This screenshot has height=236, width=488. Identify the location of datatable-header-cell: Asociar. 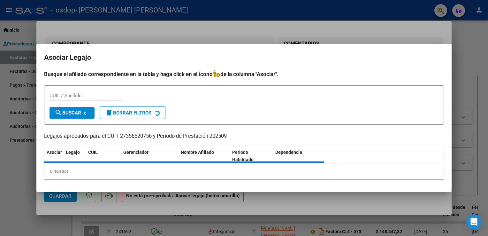
(54, 156).